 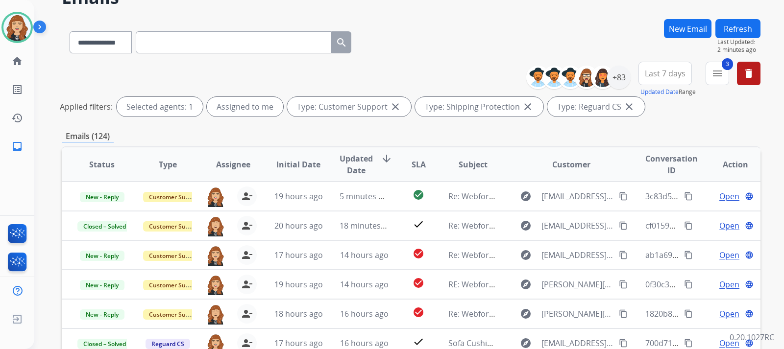 What do you see at coordinates (88, 136) in the screenshot?
I see `p: Emails (124)` at bounding box center [88, 136].